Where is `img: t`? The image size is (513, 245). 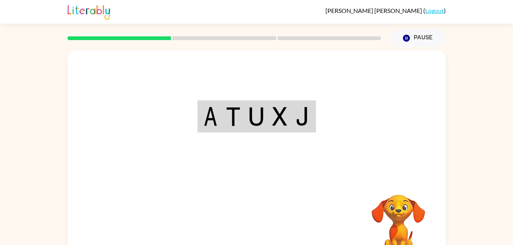 img: t is located at coordinates (233, 116).